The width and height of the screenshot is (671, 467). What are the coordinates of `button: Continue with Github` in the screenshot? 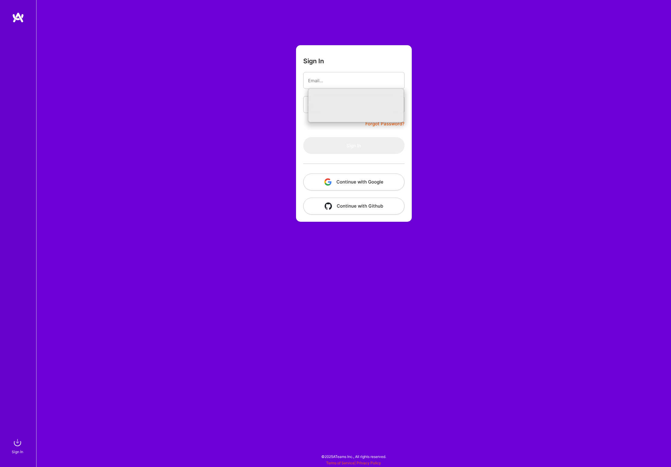 It's located at (354, 206).